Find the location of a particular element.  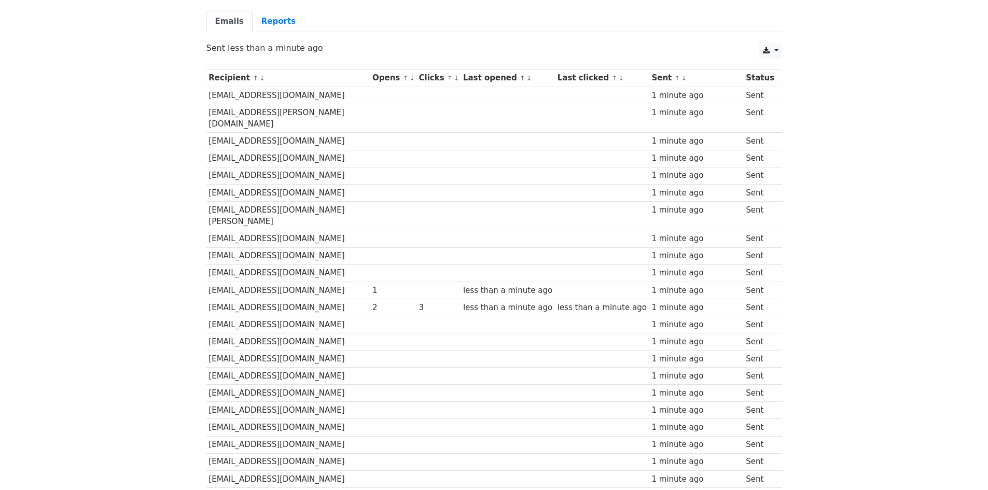

th: Recipient is located at coordinates (288, 78).